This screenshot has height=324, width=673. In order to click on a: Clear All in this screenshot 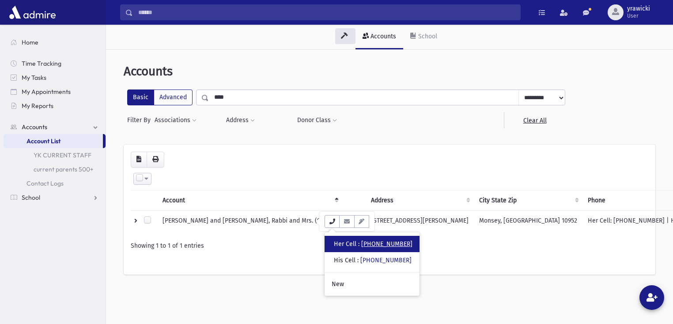, I will do `click(534, 120)`.